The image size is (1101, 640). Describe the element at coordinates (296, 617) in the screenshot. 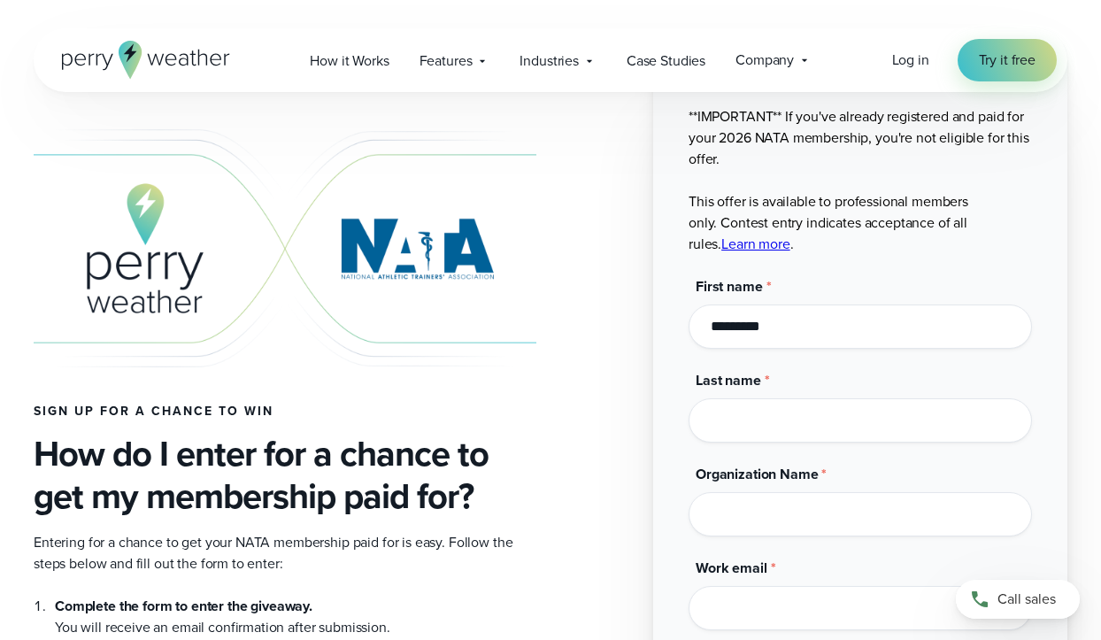

I see `li: You will receive an email confirmation after submission.` at that location.